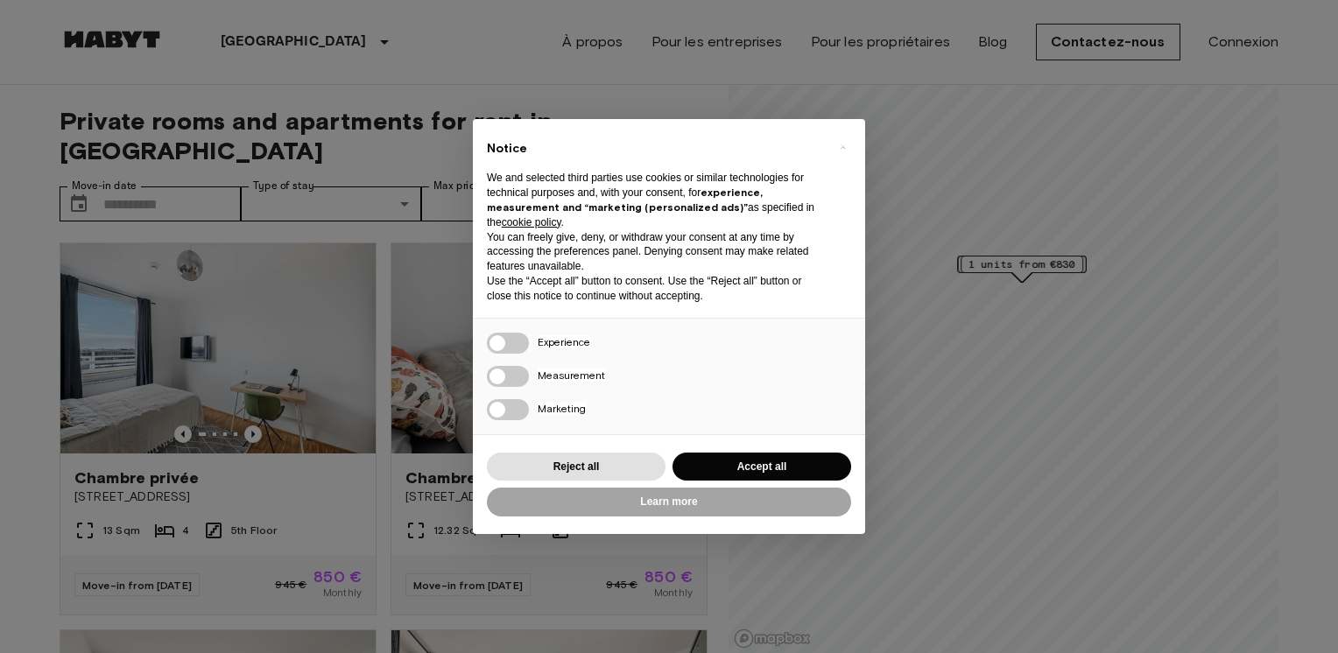 The width and height of the screenshot is (1338, 653). I want to click on button: Accept all, so click(762, 467).